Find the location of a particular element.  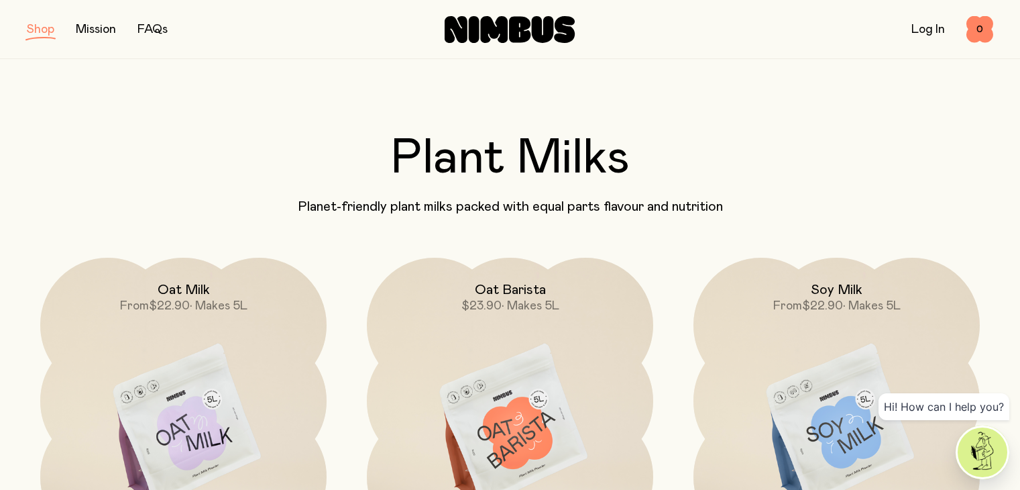

img: agent is located at coordinates (983, 452).